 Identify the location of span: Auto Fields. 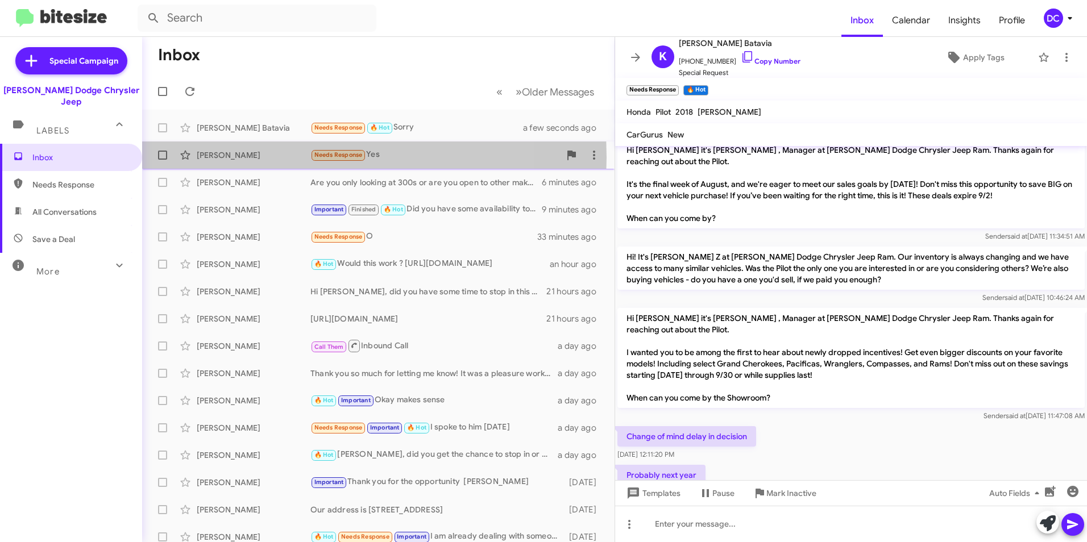
(1017, 493).